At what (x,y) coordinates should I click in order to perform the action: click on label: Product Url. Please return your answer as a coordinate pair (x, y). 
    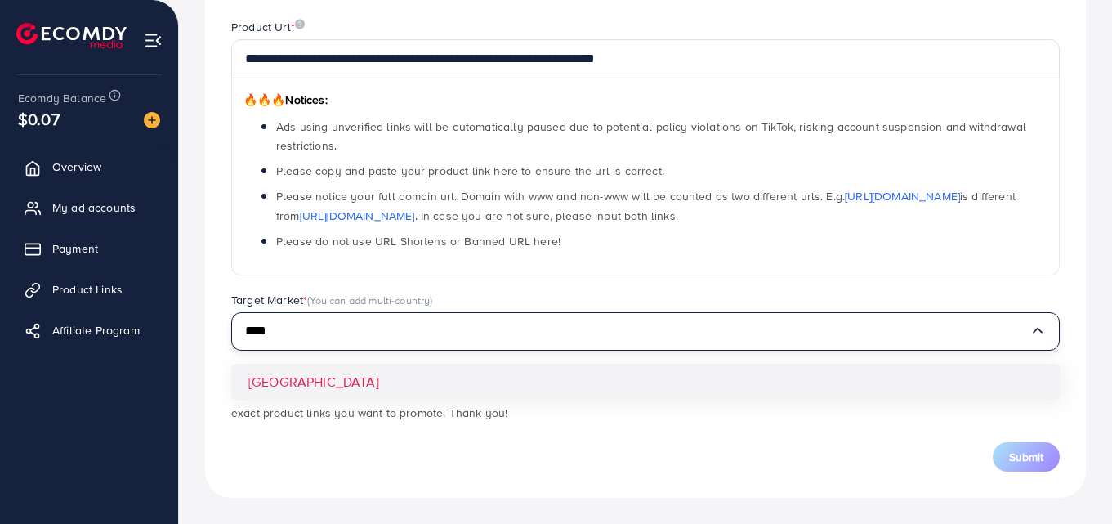
    Looking at the image, I should click on (268, 27).